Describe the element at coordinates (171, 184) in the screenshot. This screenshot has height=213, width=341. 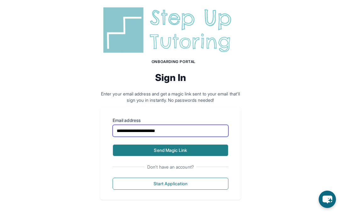
I see `button: Start Application` at that location.